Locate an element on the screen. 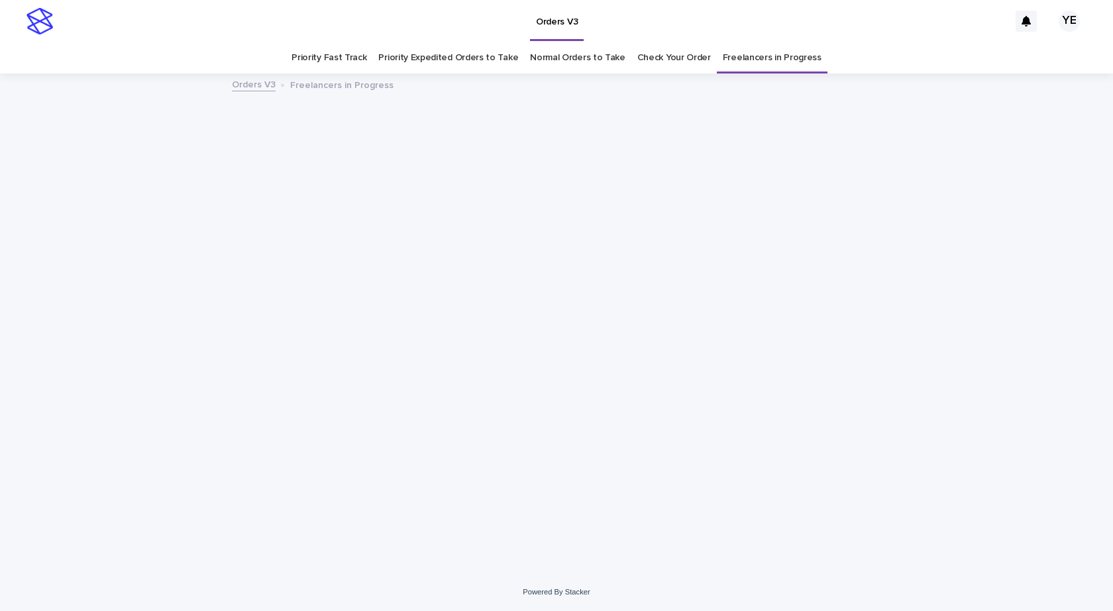  a: Orders V3 is located at coordinates (254, 83).